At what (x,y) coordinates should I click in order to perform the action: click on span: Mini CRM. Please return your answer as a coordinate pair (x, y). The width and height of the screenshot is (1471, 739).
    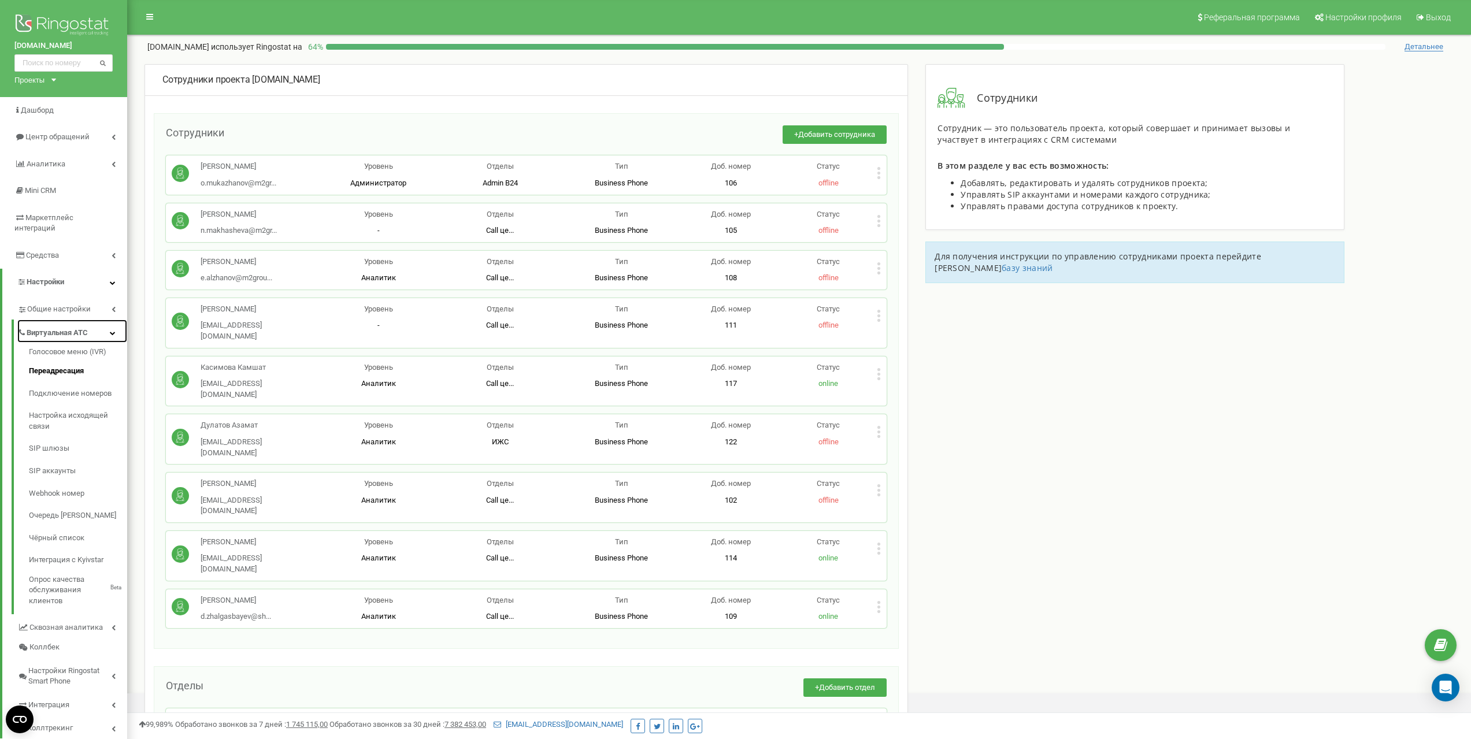
    Looking at the image, I should click on (40, 190).